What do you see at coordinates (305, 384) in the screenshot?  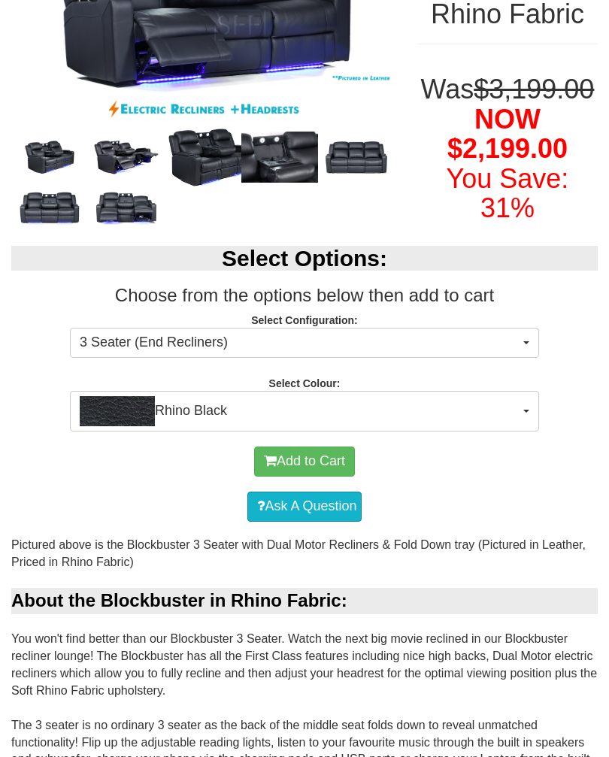 I see `strong: Select Colour:` at bounding box center [305, 384].